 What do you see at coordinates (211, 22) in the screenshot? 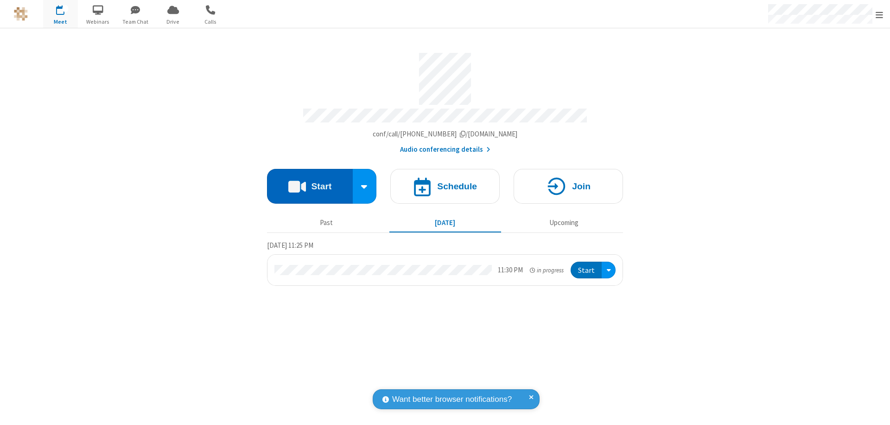
I see `span: Calls` at bounding box center [211, 22].